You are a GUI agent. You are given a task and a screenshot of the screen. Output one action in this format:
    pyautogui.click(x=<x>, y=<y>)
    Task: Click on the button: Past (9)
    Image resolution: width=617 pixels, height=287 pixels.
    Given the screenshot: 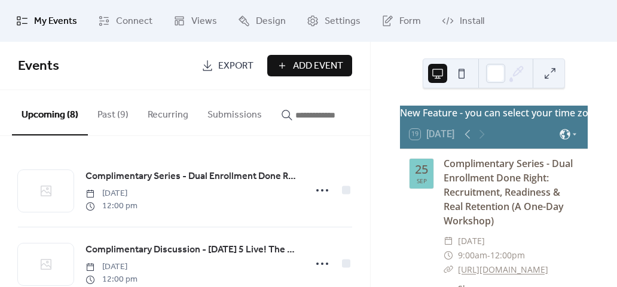 What is the action you would take?
    pyautogui.click(x=113, y=112)
    